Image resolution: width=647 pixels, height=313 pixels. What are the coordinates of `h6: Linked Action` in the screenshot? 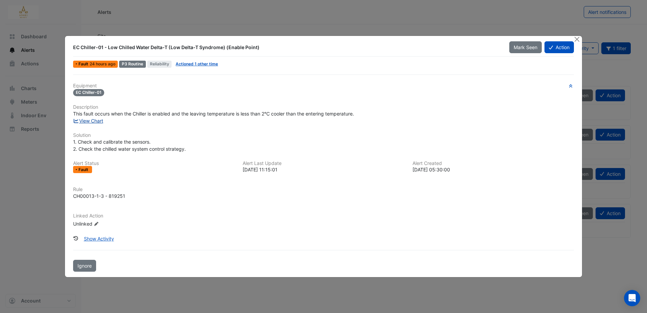 It's located at (324, 216).